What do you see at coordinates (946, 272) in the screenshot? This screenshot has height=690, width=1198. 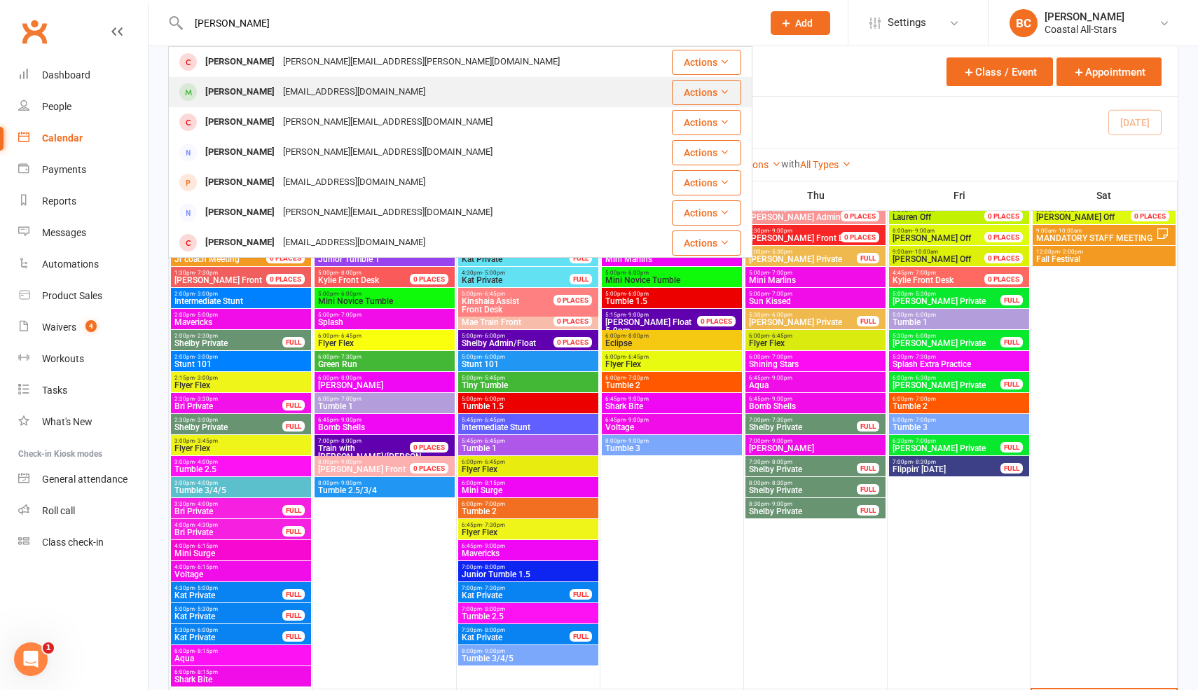 I see `span: 4:45pm` at bounding box center [946, 272].